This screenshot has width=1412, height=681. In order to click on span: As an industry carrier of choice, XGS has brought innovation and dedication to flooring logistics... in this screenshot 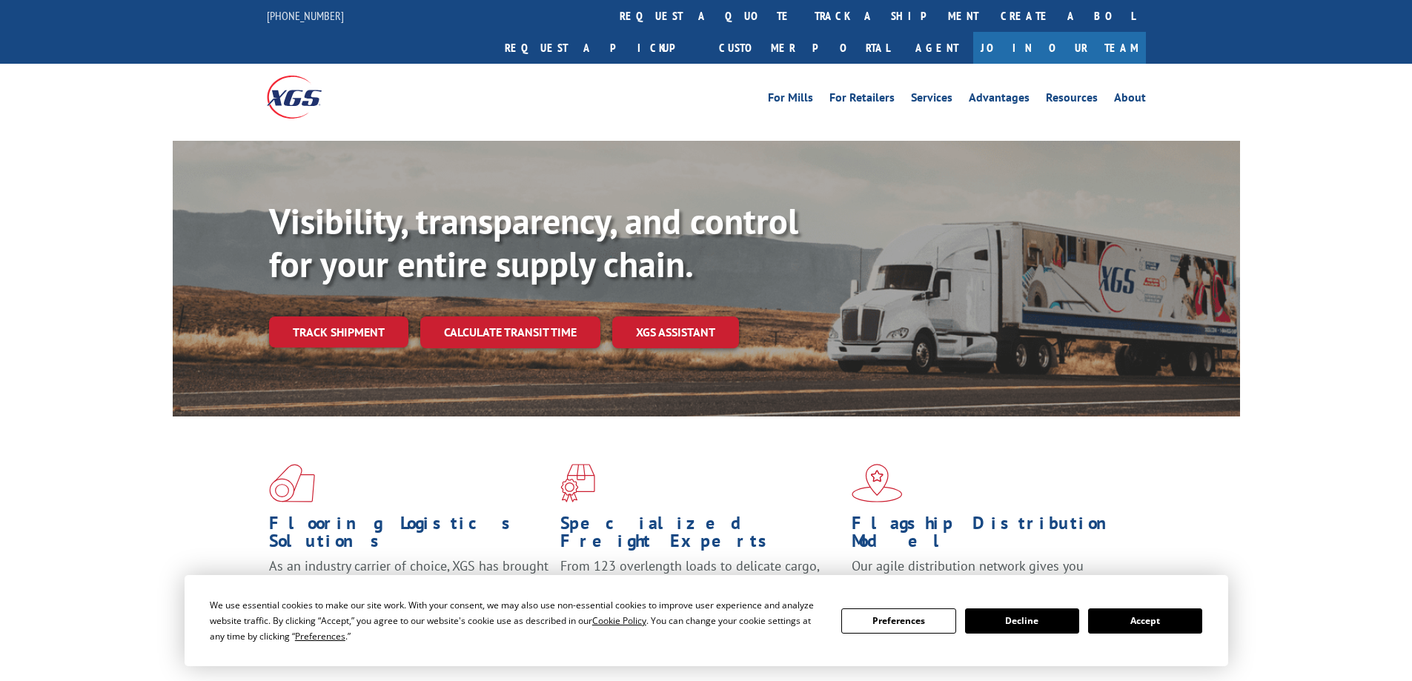, I will do `click(408, 583)`.